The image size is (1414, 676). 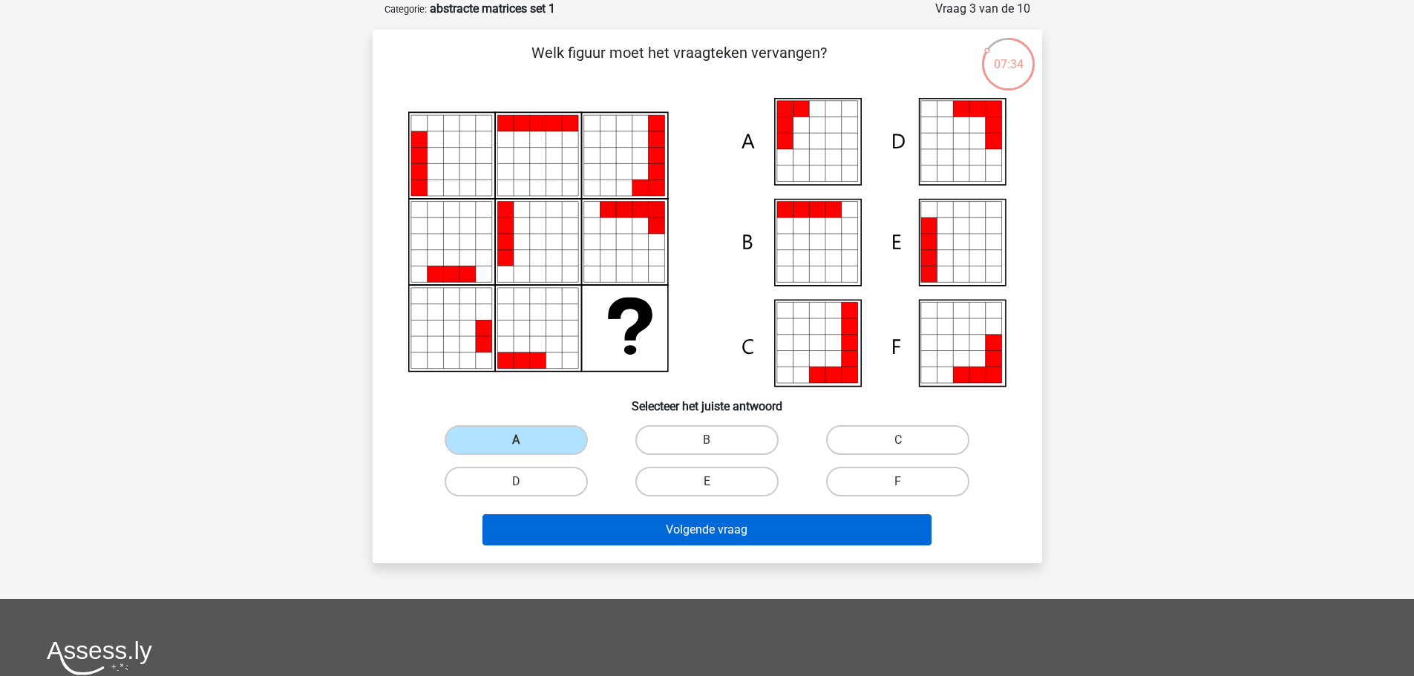 I want to click on img: Assessly logo, so click(x=99, y=658).